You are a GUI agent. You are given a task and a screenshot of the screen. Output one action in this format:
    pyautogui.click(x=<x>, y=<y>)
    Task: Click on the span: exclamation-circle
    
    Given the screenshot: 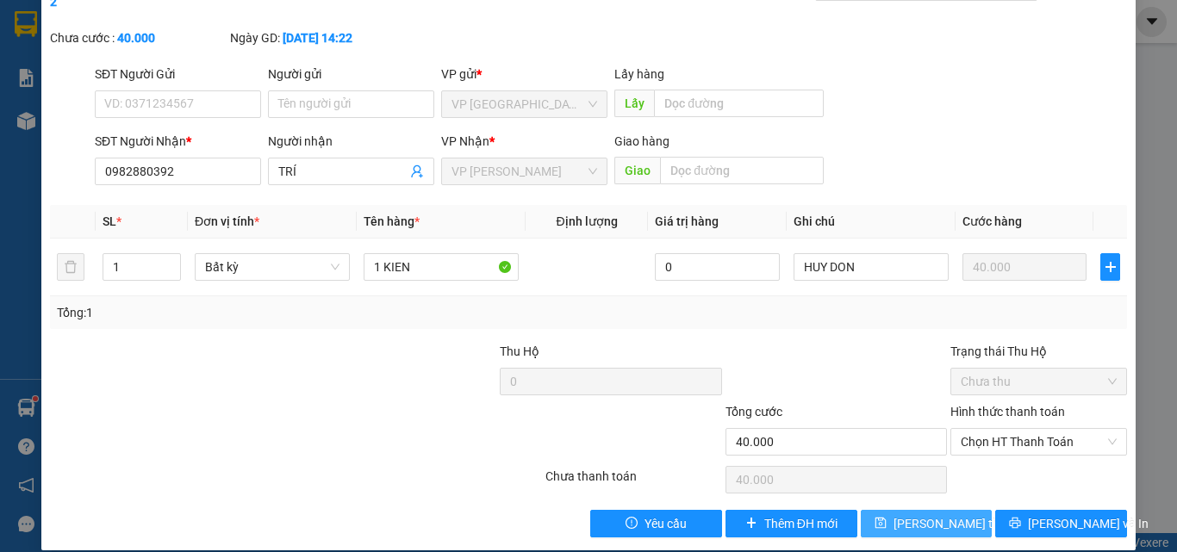 What is the action you would take?
    pyautogui.click(x=631, y=524)
    